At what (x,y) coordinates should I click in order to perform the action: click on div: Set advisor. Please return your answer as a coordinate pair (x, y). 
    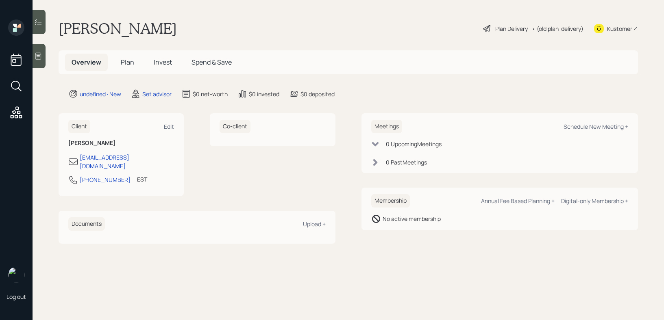
    Looking at the image, I should click on (157, 94).